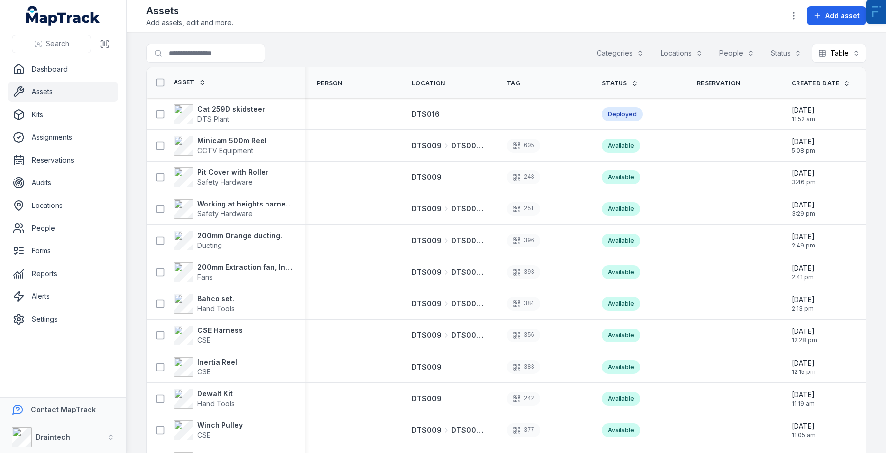 The height and width of the screenshot is (453, 886). Describe the element at coordinates (63, 409) in the screenshot. I see `strong: Contact MapTrack` at that location.